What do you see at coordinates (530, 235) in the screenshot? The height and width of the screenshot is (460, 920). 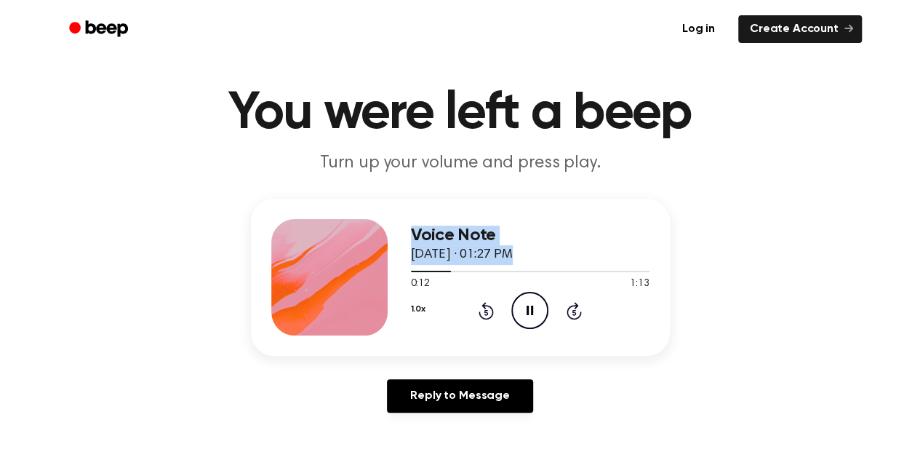 I see `h3: Voice Note` at bounding box center [530, 235].